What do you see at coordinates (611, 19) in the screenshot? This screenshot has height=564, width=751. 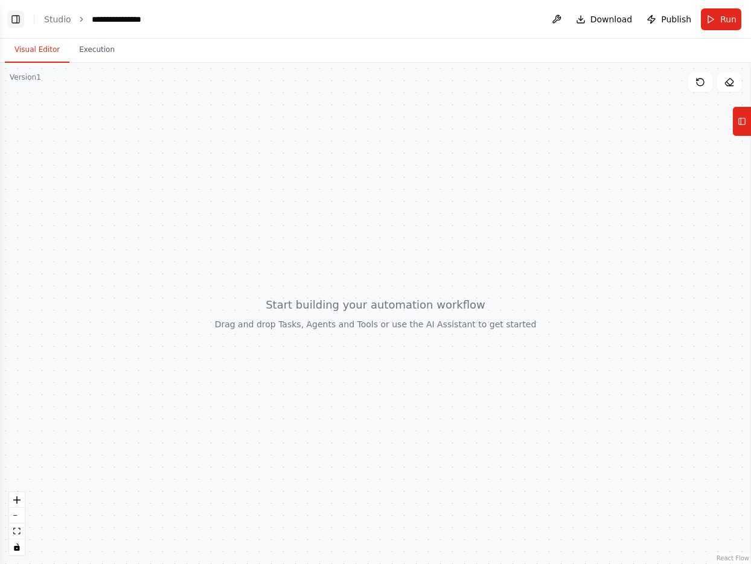 I see `span: Download` at bounding box center [611, 19].